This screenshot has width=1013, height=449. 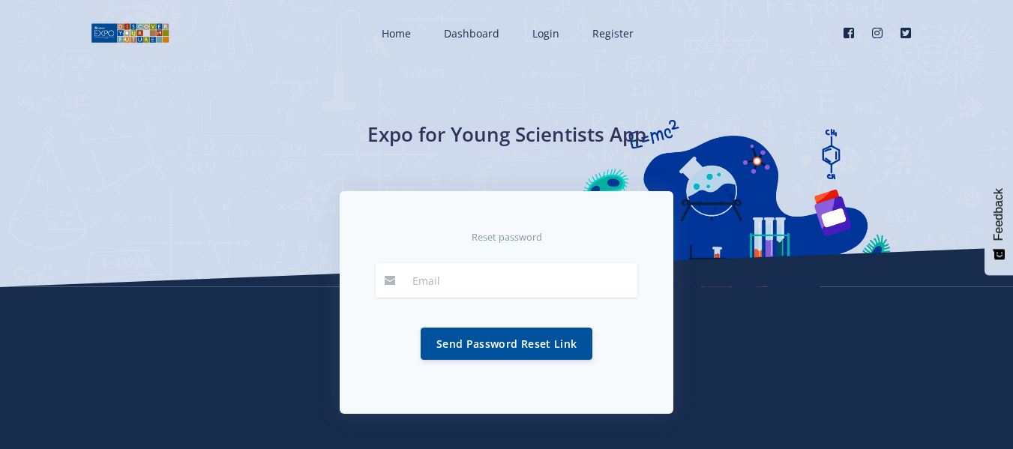 I want to click on input: Email, so click(x=520, y=280).